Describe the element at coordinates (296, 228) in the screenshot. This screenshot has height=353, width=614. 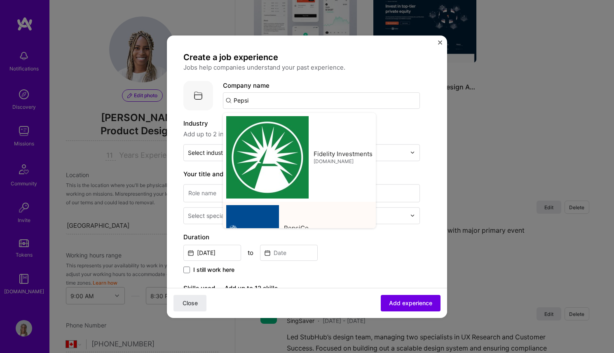
I see `span: PepsiCo` at that location.